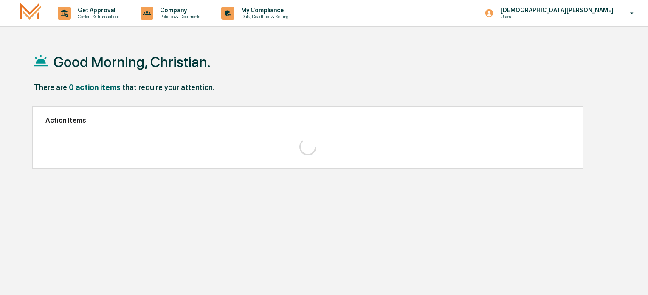  Describe the element at coordinates (51, 87) in the screenshot. I see `div: There are` at that location.